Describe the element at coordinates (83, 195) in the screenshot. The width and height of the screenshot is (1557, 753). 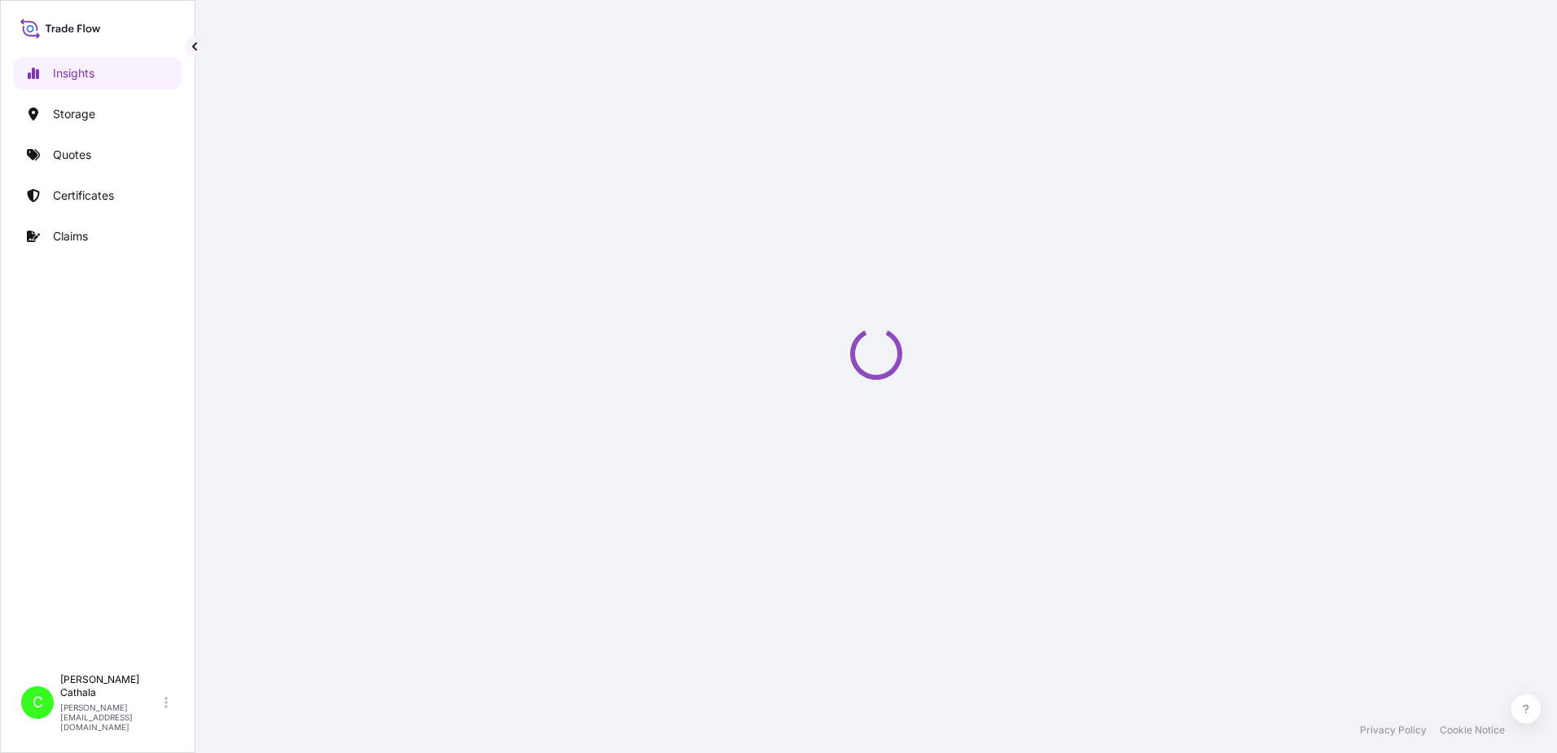
I see `p: Certificates` at that location.